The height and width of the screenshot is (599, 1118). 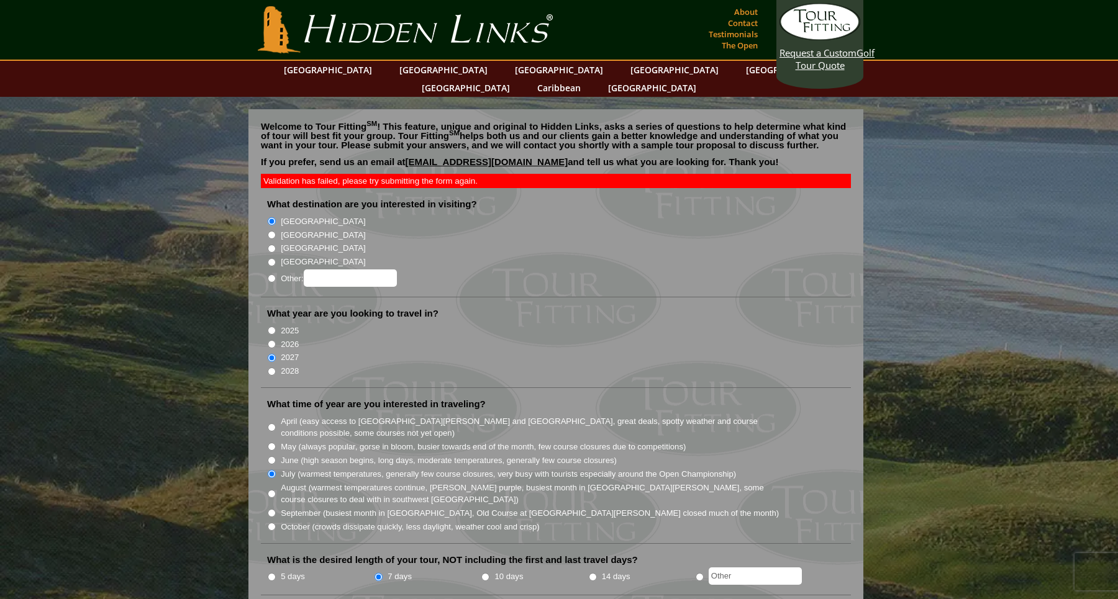 I want to click on a: Testimonials, so click(x=733, y=34).